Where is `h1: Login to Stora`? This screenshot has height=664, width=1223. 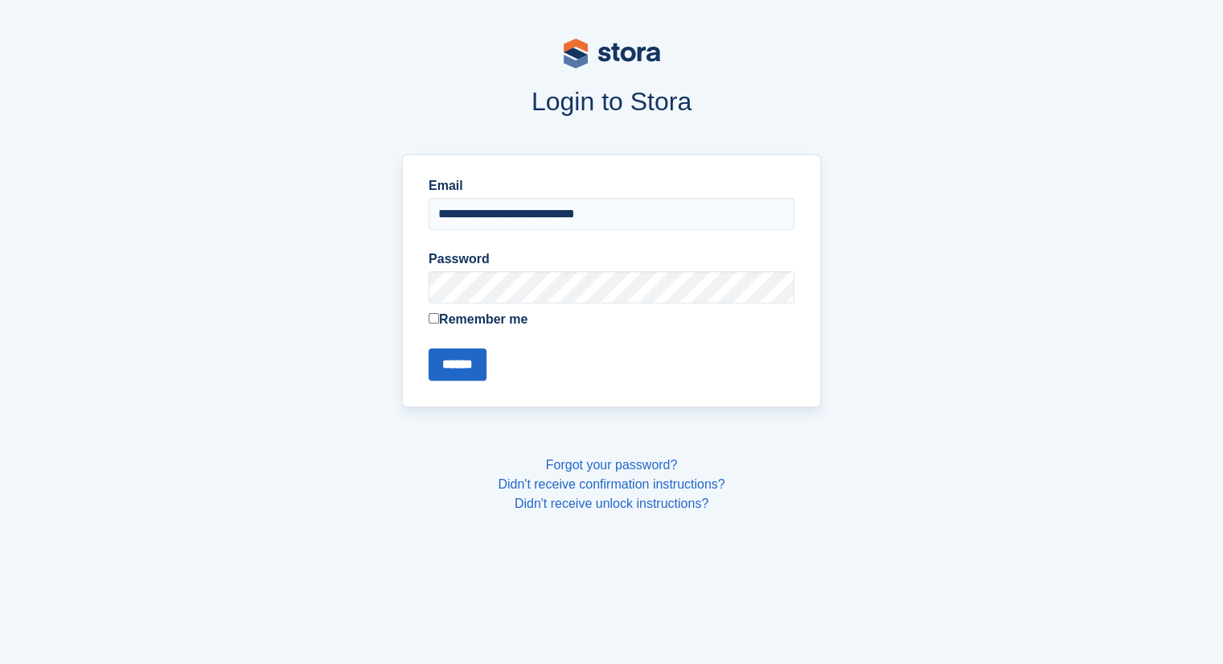
h1: Login to Stora is located at coordinates (612, 101).